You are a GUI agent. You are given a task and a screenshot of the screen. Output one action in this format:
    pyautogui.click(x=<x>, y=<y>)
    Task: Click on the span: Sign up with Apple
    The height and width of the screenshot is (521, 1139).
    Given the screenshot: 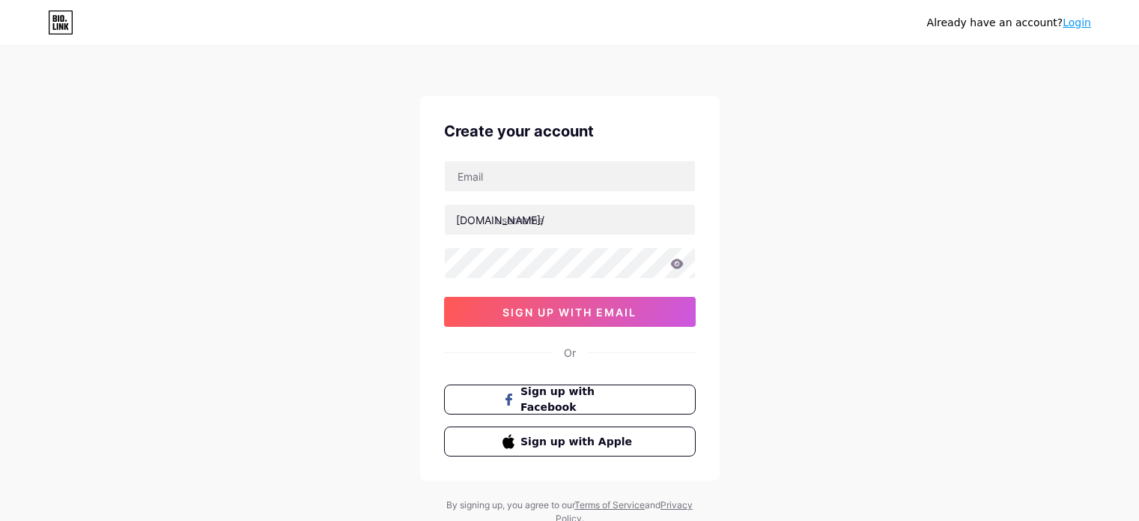 What is the action you would take?
    pyautogui.click(x=578, y=441)
    